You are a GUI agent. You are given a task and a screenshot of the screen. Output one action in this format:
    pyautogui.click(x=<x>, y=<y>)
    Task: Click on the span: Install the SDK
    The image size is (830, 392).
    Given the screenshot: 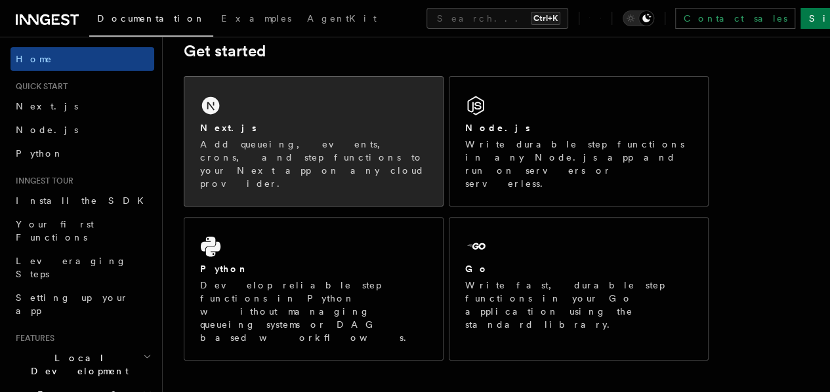 What is the action you would take?
    pyautogui.click(x=83, y=201)
    